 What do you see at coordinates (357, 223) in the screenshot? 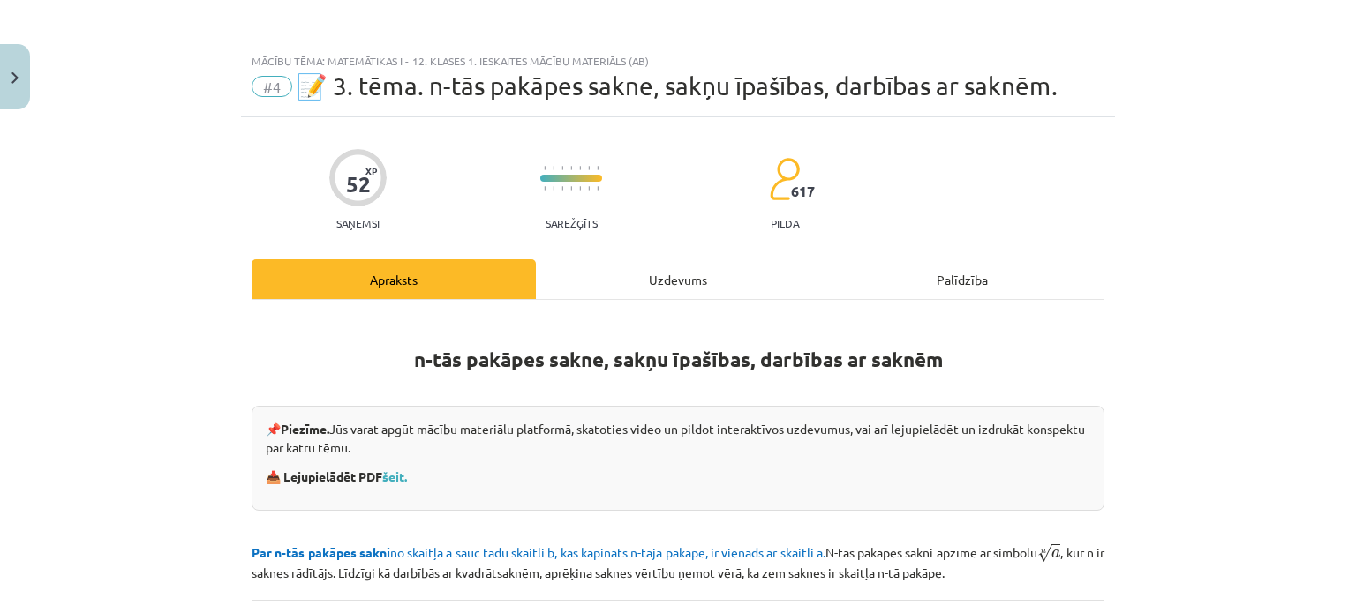
I see `p: Saņemsi` at bounding box center [357, 223].